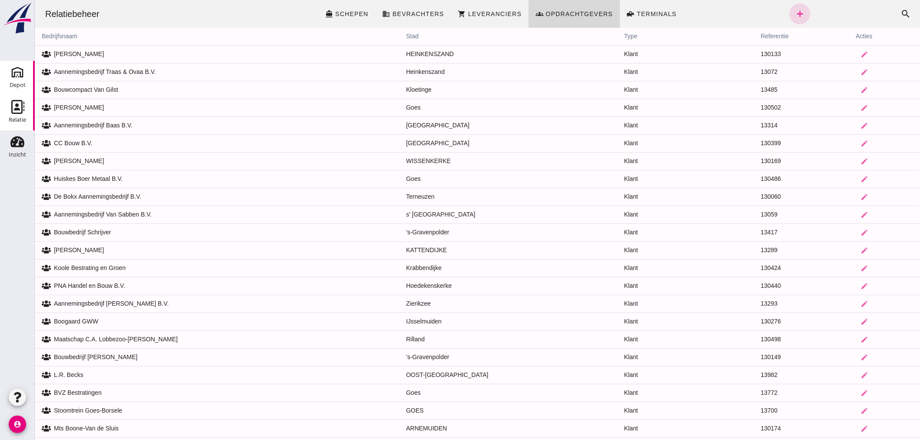  I want to click on i: add, so click(765, 14).